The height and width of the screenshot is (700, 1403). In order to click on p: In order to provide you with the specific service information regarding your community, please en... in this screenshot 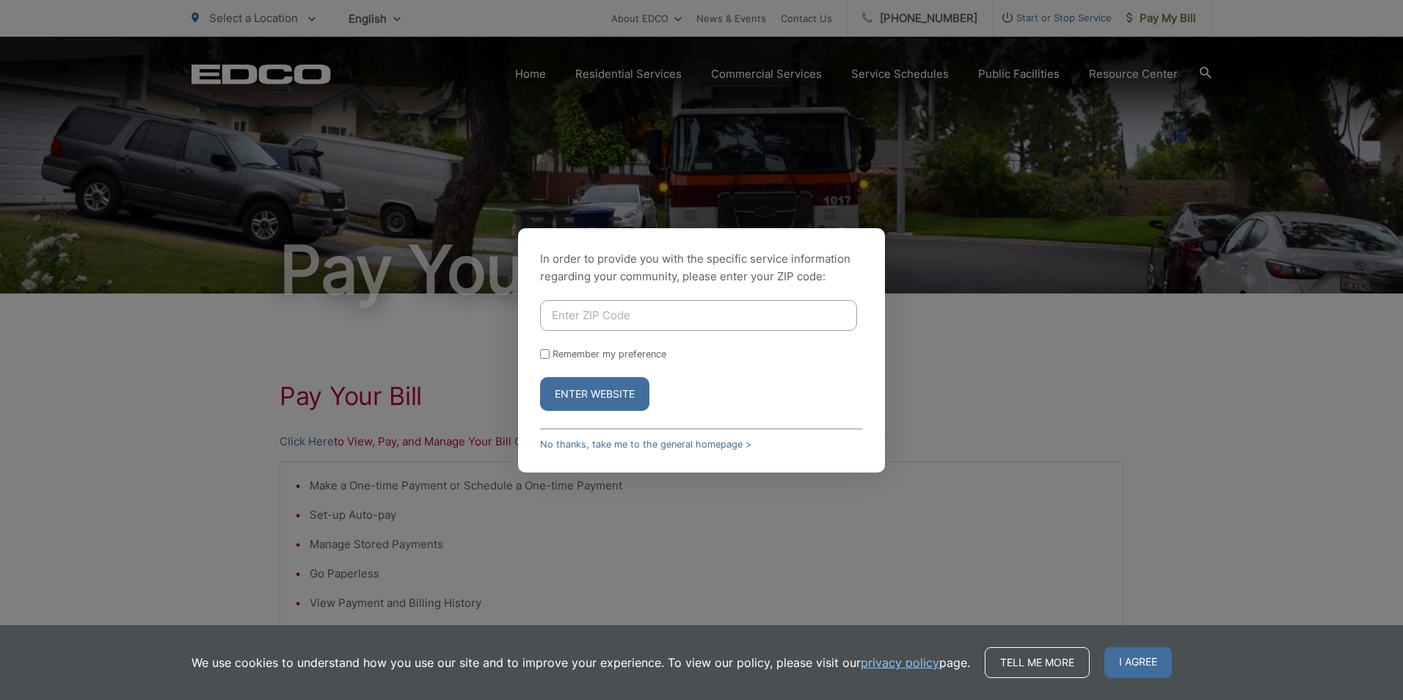, I will do `click(702, 268)`.